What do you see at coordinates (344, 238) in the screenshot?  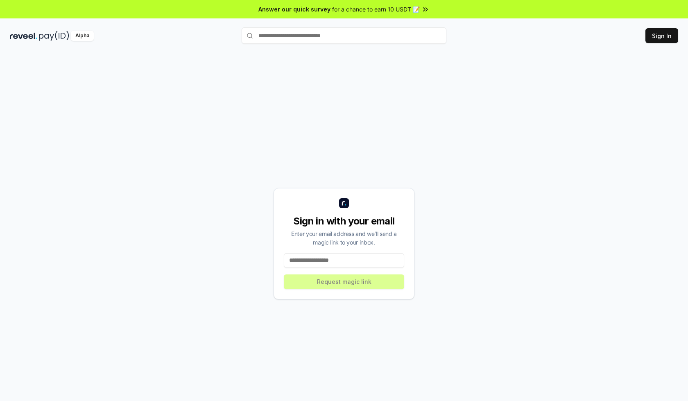 I see `div: Enter your email address and we’ll send a magic link to your inbox.` at bounding box center [344, 238].